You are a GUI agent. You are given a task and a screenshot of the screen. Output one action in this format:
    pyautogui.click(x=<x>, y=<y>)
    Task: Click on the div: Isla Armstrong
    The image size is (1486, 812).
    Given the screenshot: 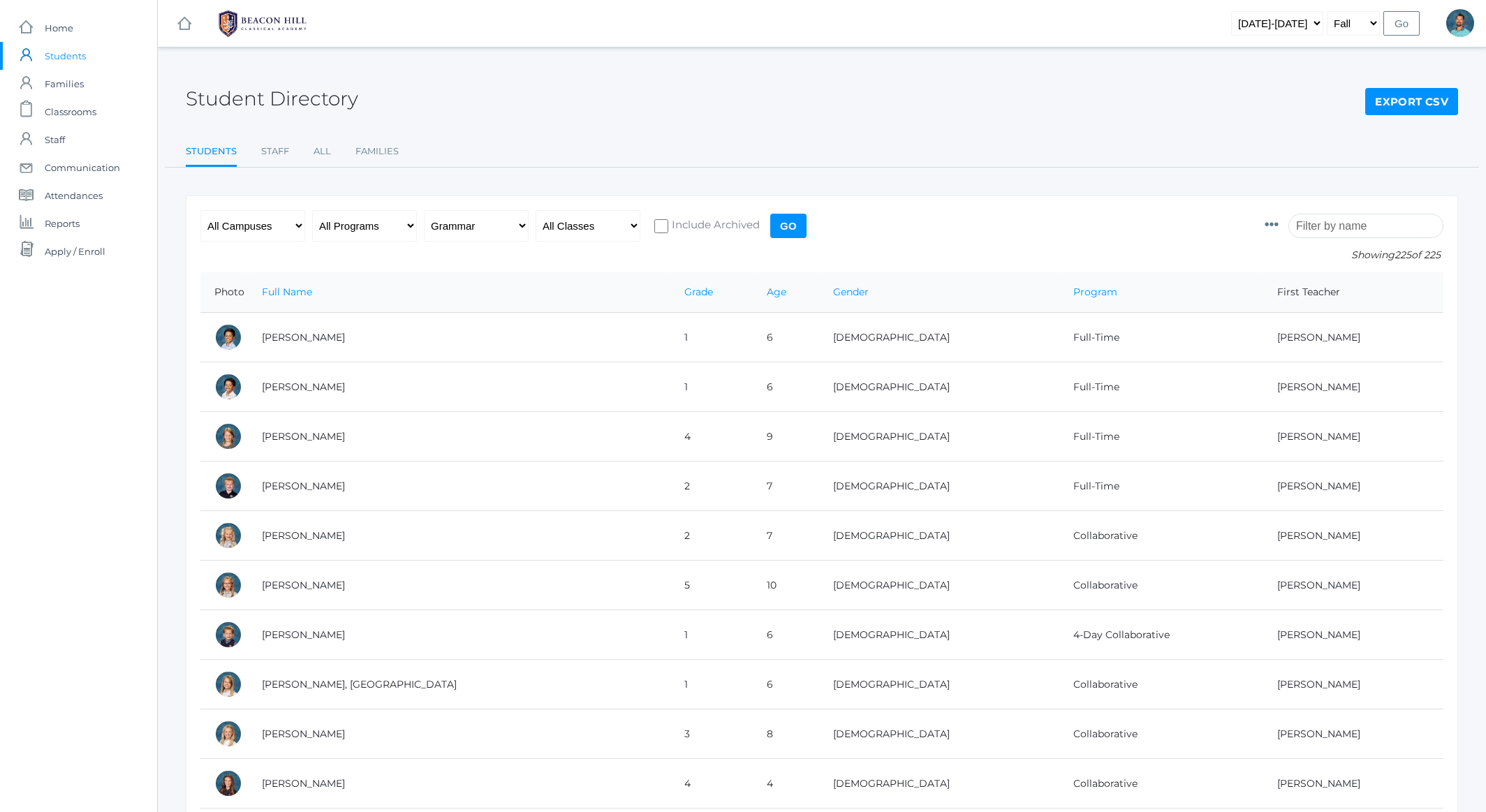 What is the action you would take?
    pyautogui.click(x=228, y=684)
    